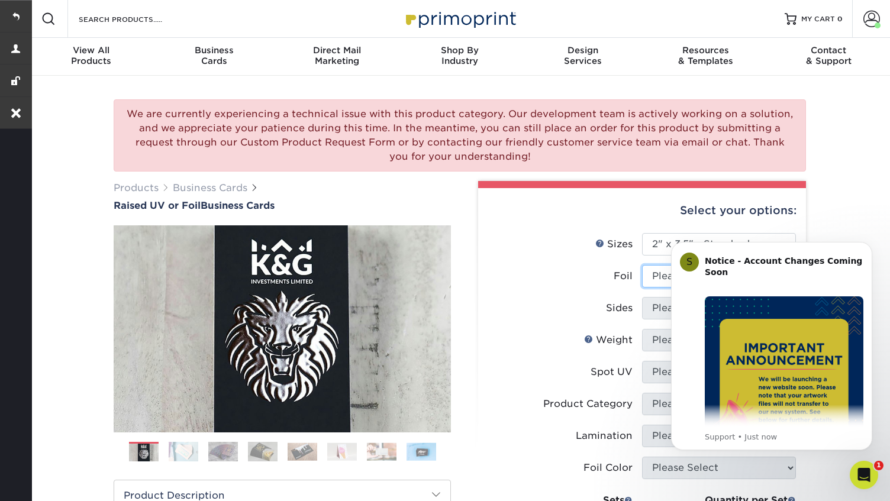 Image resolution: width=890 pixels, height=501 pixels. What do you see at coordinates (583, 57) in the screenshot?
I see `a: DesignServices` at bounding box center [583, 57].